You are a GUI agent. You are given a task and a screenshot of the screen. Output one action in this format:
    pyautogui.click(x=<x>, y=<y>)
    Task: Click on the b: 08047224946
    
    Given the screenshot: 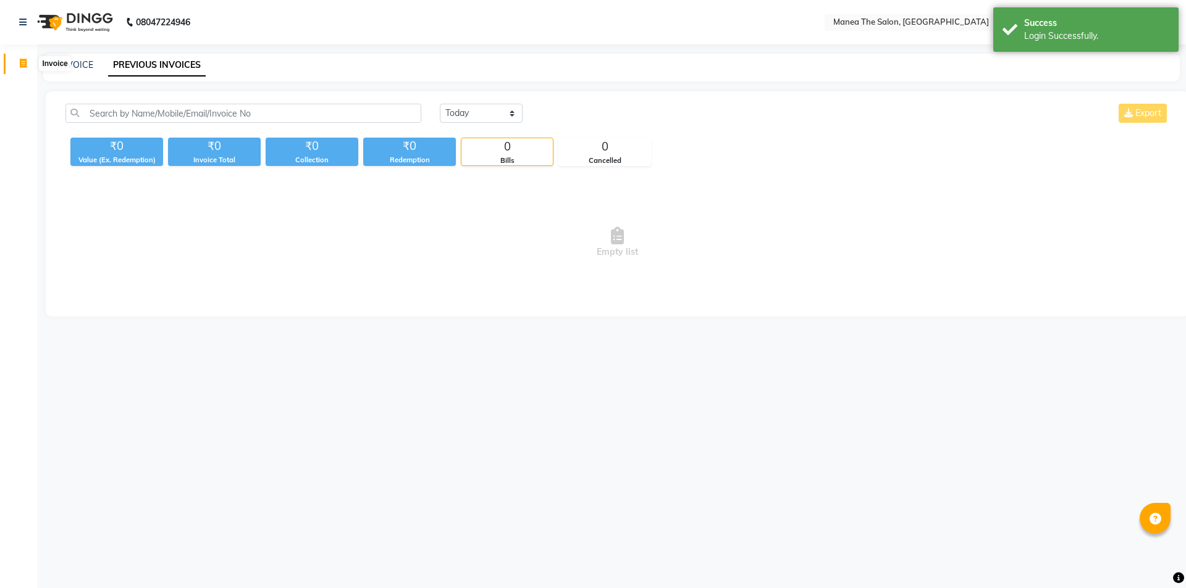 What is the action you would take?
    pyautogui.click(x=163, y=22)
    